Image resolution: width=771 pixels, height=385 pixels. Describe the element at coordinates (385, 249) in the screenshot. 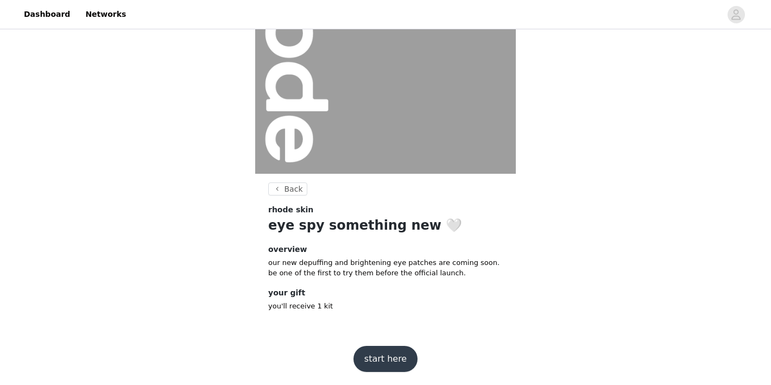

I see `h4: overview` at that location.